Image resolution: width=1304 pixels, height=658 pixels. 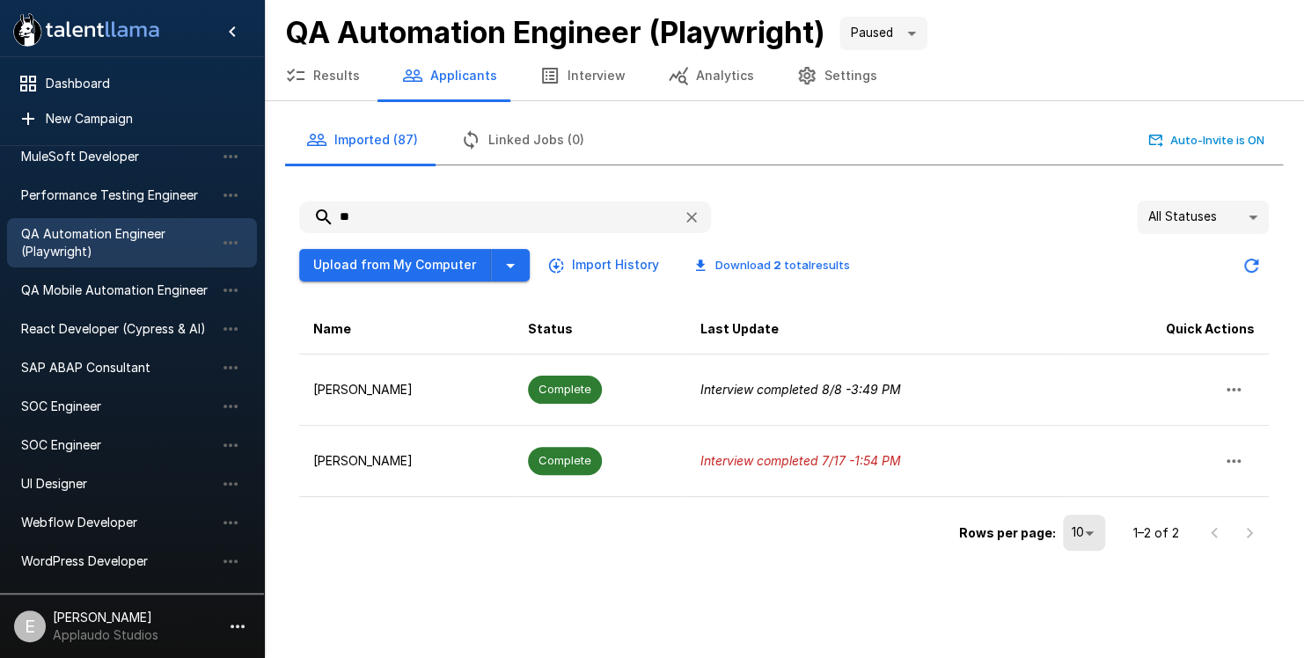 What do you see at coordinates (583, 76) in the screenshot?
I see `button: Interview` at bounding box center [583, 76].